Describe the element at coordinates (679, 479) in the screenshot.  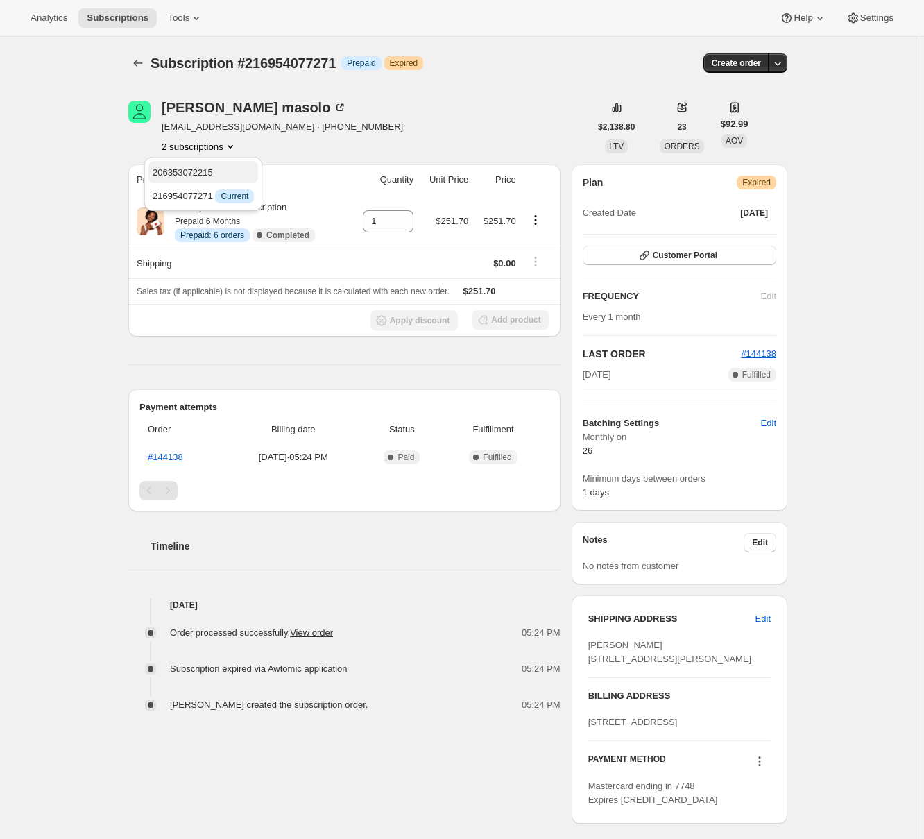
I see `span: Minimum days between orders` at that location.